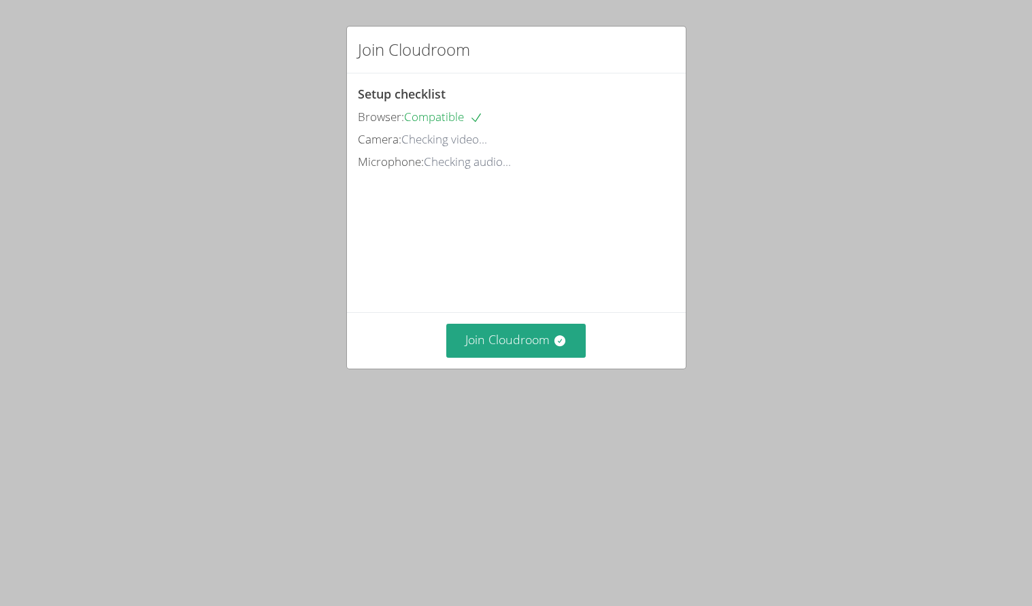 The height and width of the screenshot is (606, 1032). Describe the element at coordinates (402, 94) in the screenshot. I see `span: Setup checklist` at that location.